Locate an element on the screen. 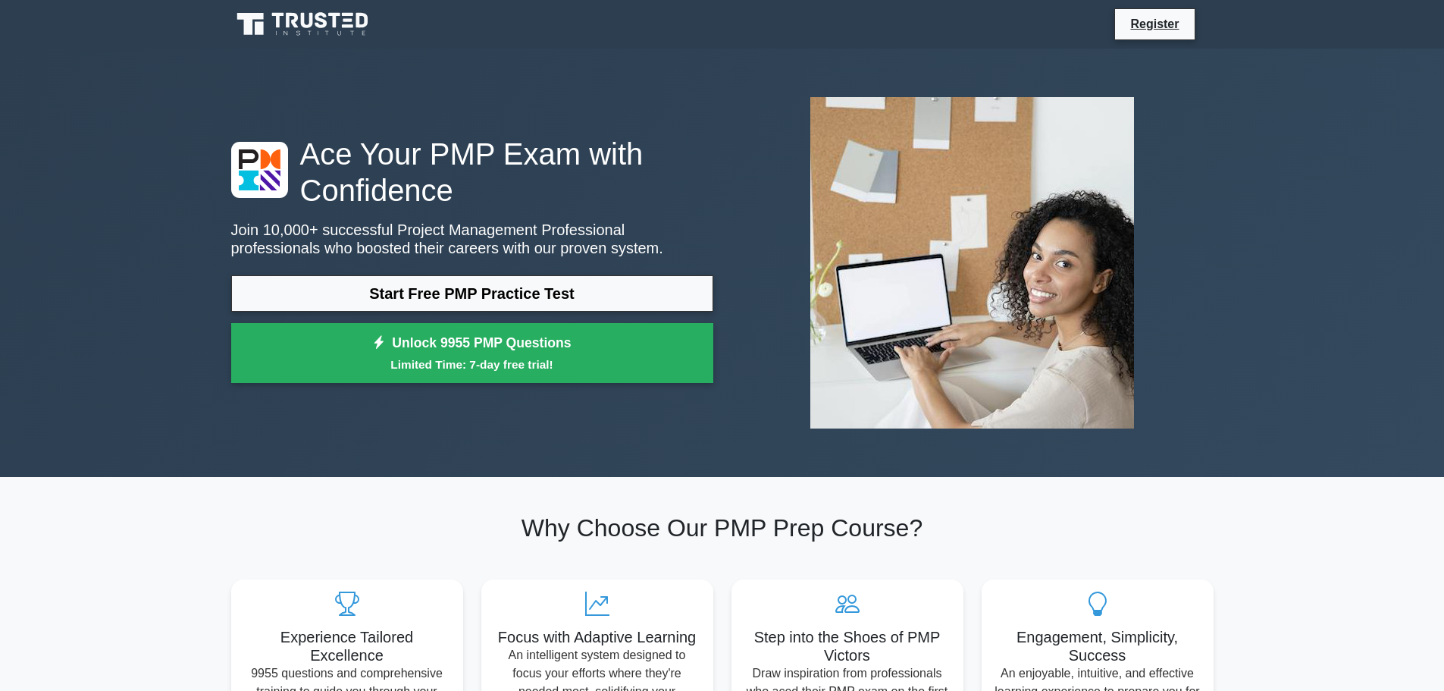 This screenshot has width=1444, height=691. h2: Why Choose Our PMP Prep Course? is located at coordinates (722, 528).